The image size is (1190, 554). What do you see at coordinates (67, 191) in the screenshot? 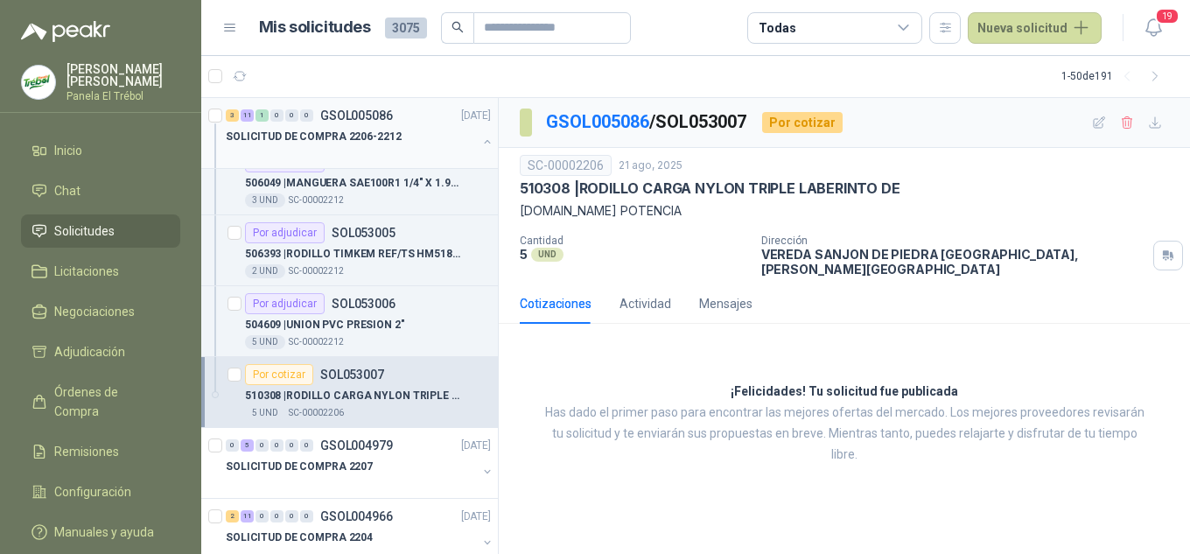
I see `span: Chat` at bounding box center [67, 191].